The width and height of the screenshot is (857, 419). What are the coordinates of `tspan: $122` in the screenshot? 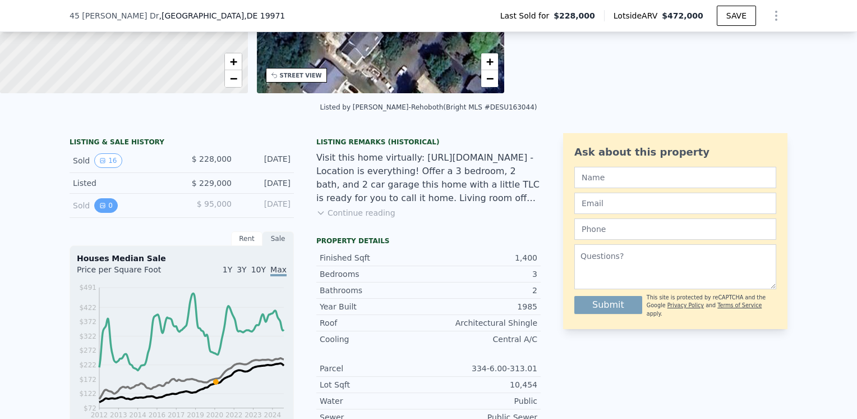 It's located at (88, 393).